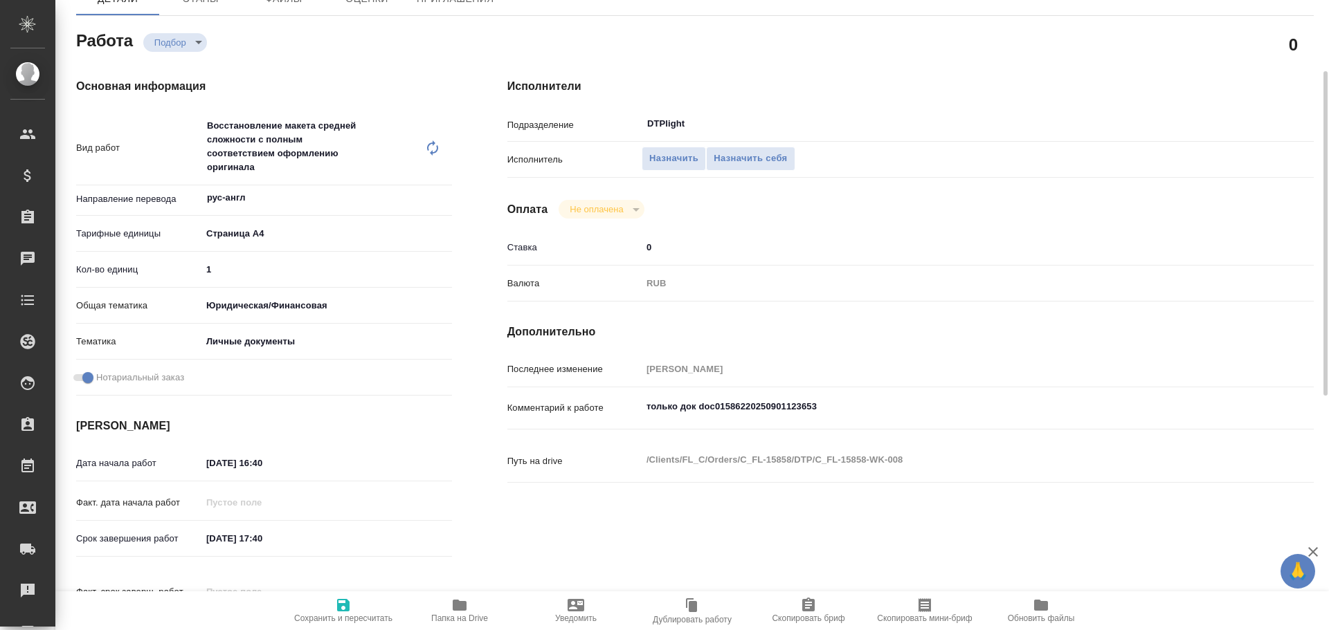 Image resolution: width=1329 pixels, height=630 pixels. What do you see at coordinates (596, 209) in the screenshot?
I see `button: Не оплачена` at bounding box center [596, 209].